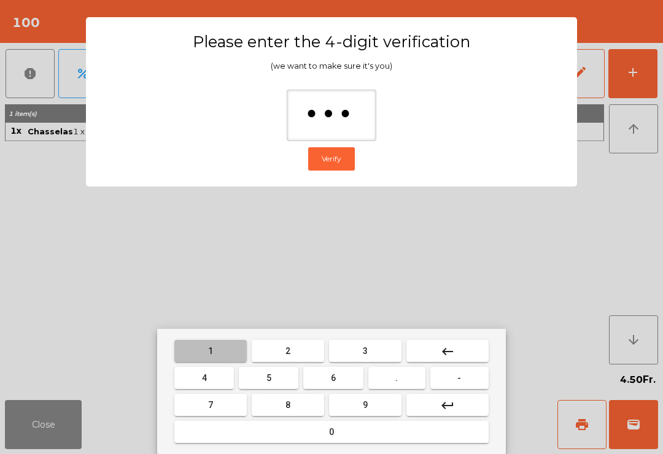 This screenshot has height=454, width=663. What do you see at coordinates (269, 378) in the screenshot?
I see `span: 5` at bounding box center [269, 378].